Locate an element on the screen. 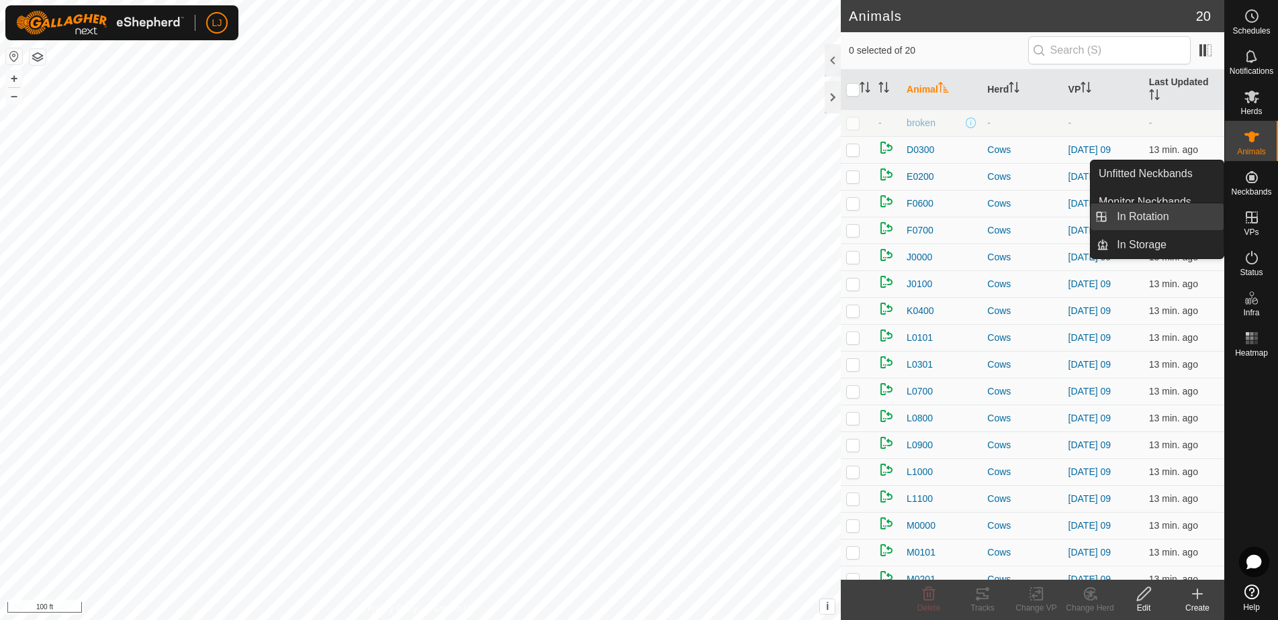 The width and height of the screenshot is (1278, 620). img: Gallagher Logo is located at coordinates (100, 23).